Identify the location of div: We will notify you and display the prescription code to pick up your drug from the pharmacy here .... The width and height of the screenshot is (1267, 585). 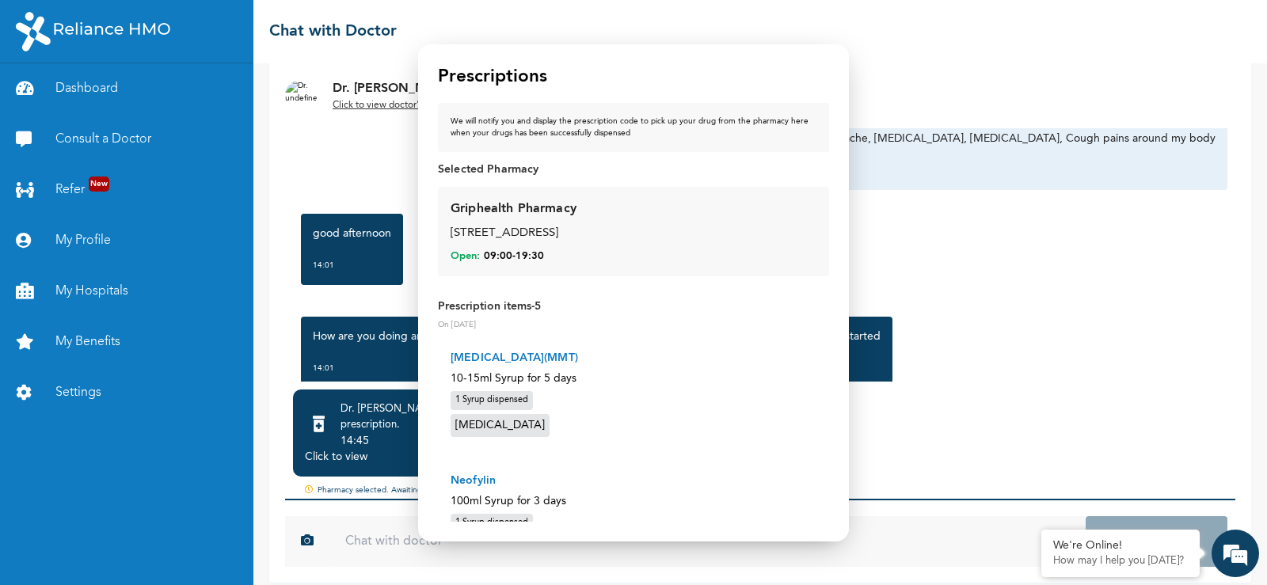
(634, 128).